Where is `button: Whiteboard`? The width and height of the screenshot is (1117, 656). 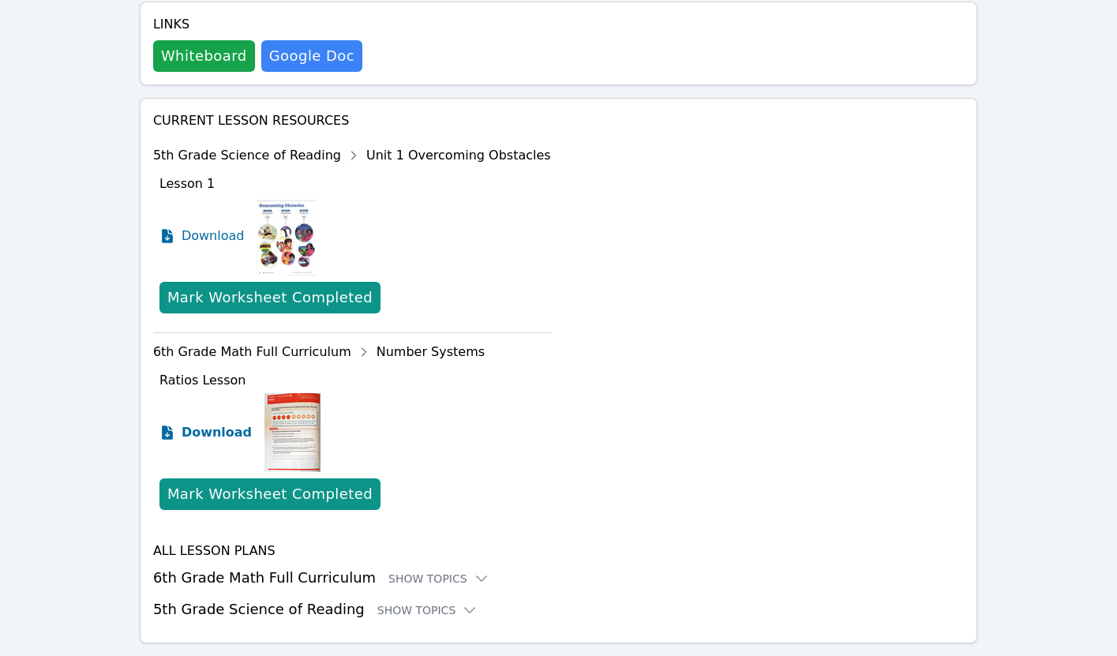
button: Whiteboard is located at coordinates (204, 56).